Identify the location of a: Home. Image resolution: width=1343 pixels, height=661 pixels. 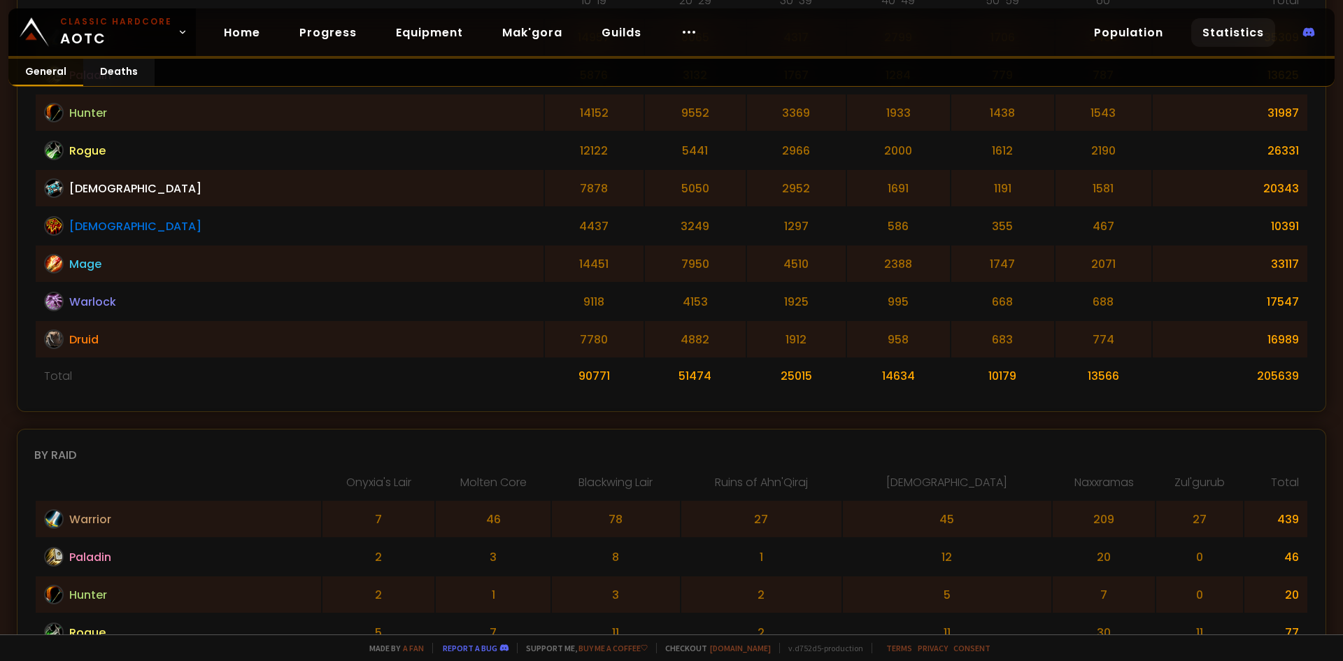
(242, 32).